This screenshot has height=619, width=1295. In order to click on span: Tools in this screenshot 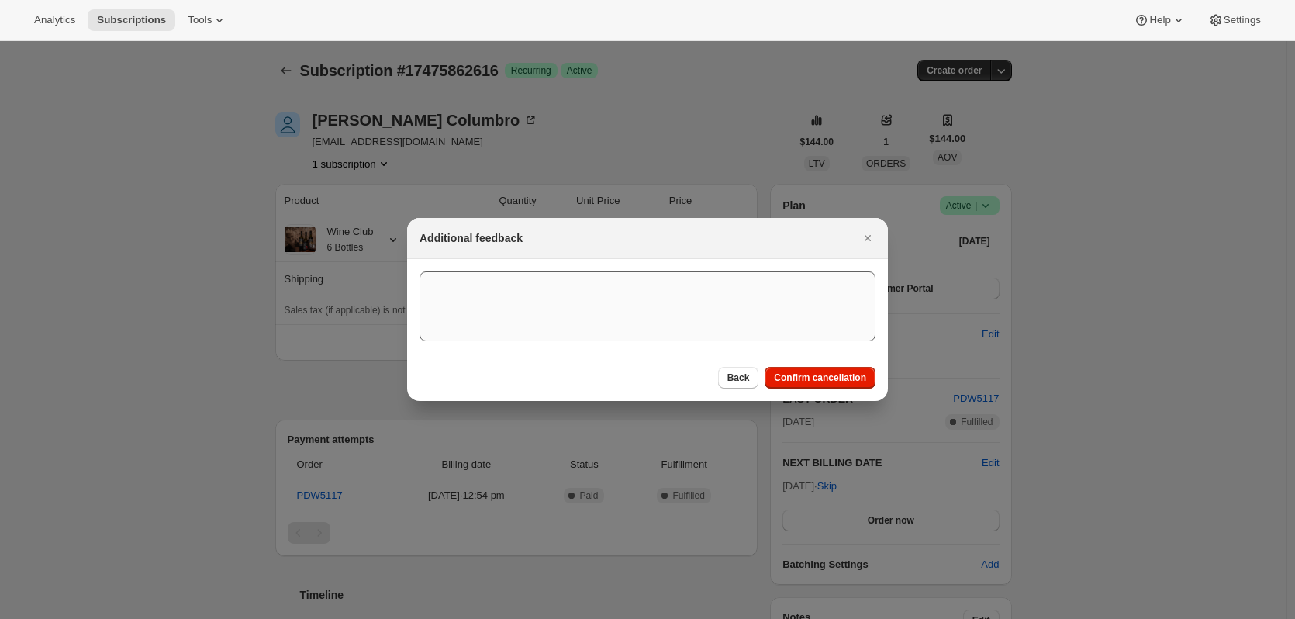, I will do `click(199, 20)`.